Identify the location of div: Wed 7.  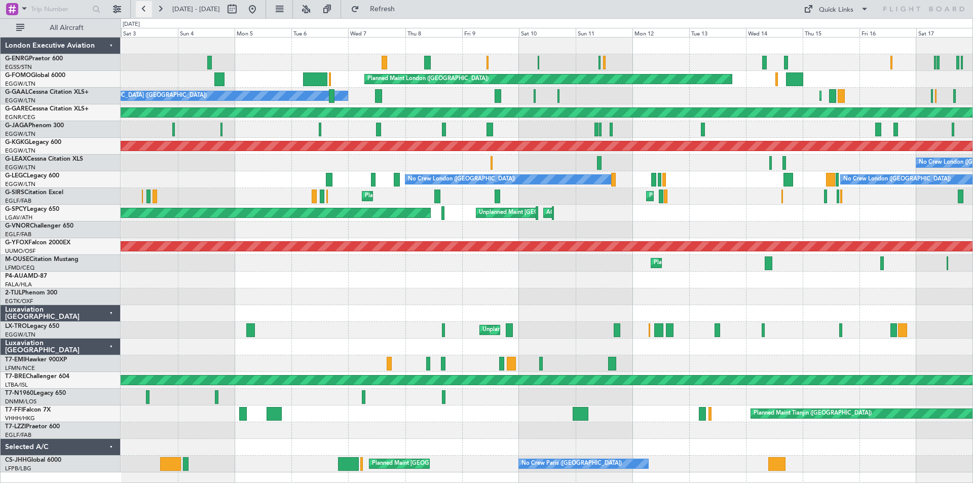
(377, 32).